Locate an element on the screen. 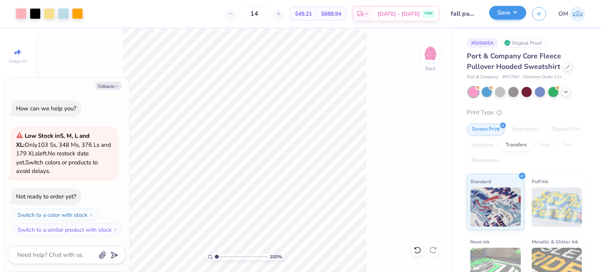 The image size is (601, 272). span: Standard is located at coordinates (480, 181).